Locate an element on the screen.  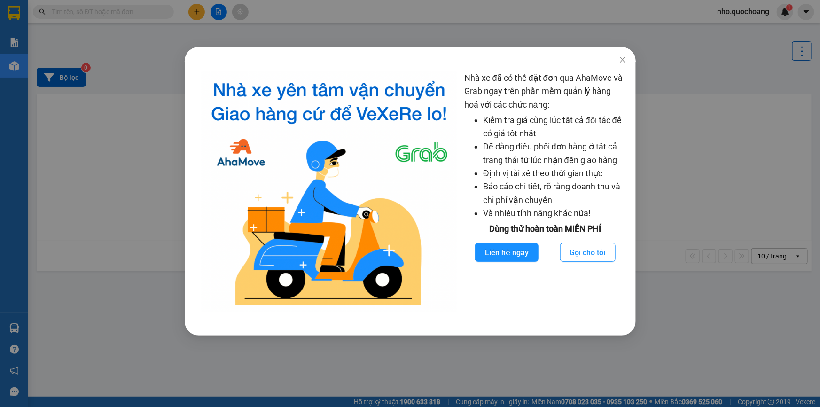
li: Và nhiều tính năng khác nữa! is located at coordinates (554, 213).